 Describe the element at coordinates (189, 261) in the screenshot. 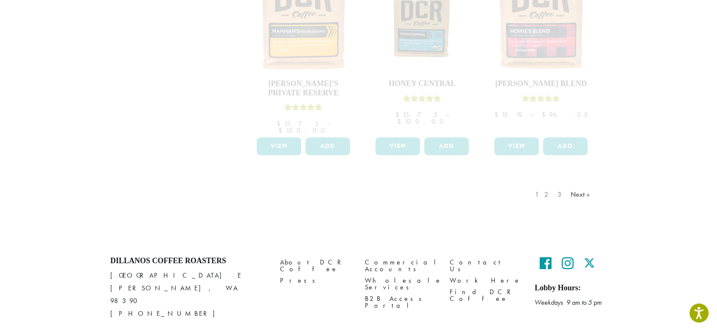

I see `h4: Dillanos Coffee Roasters` at that location.